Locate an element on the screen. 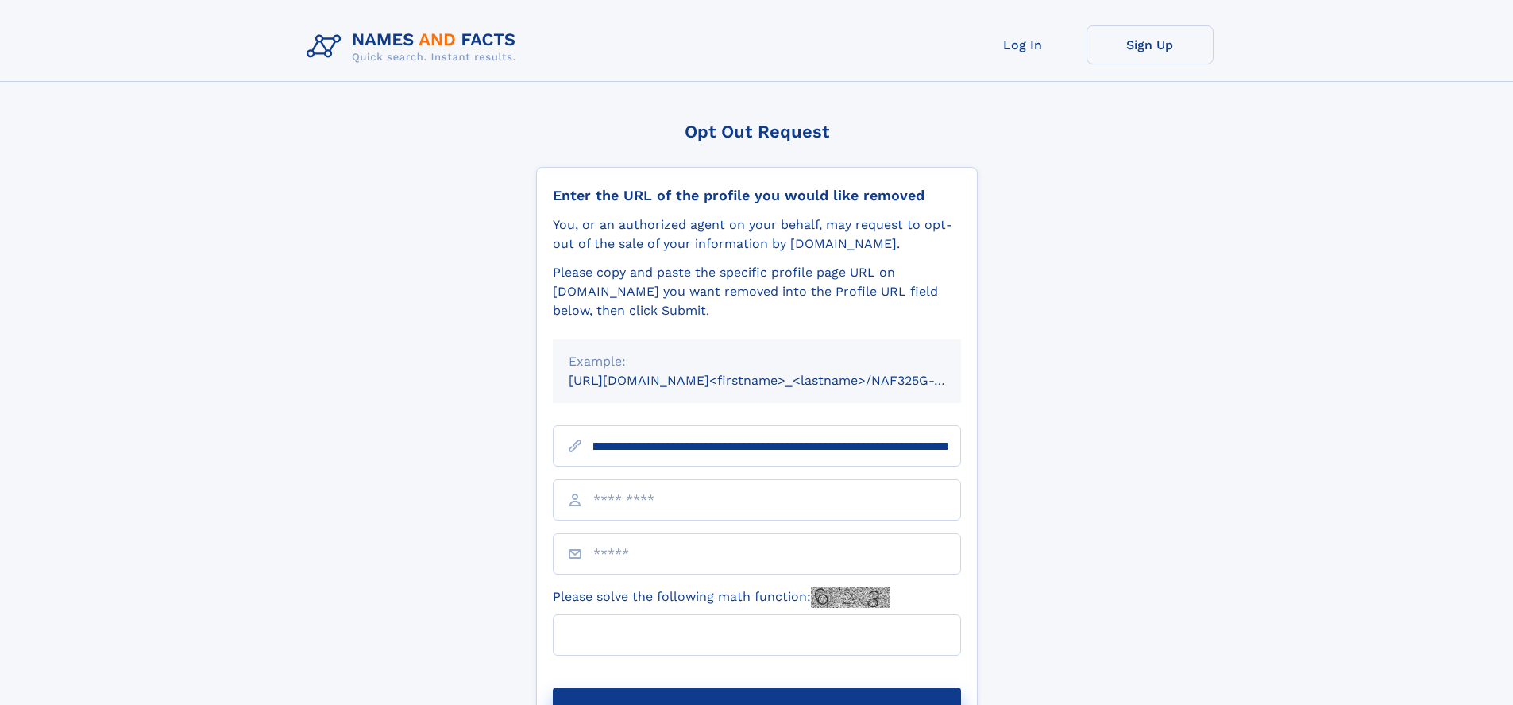  label: Please solve the following math function: is located at coordinates (721, 597).